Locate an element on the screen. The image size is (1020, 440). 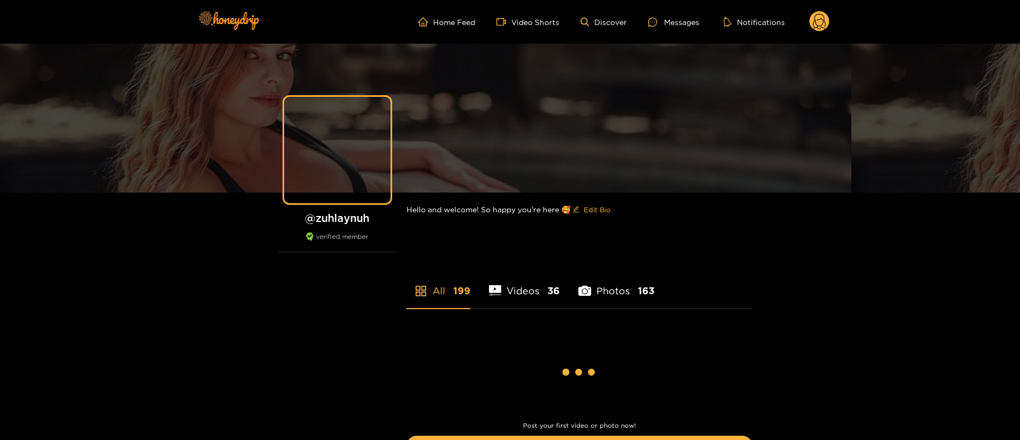
div: Hello and welcome! So happy you’re here 🥰 is located at coordinates (580, 210).